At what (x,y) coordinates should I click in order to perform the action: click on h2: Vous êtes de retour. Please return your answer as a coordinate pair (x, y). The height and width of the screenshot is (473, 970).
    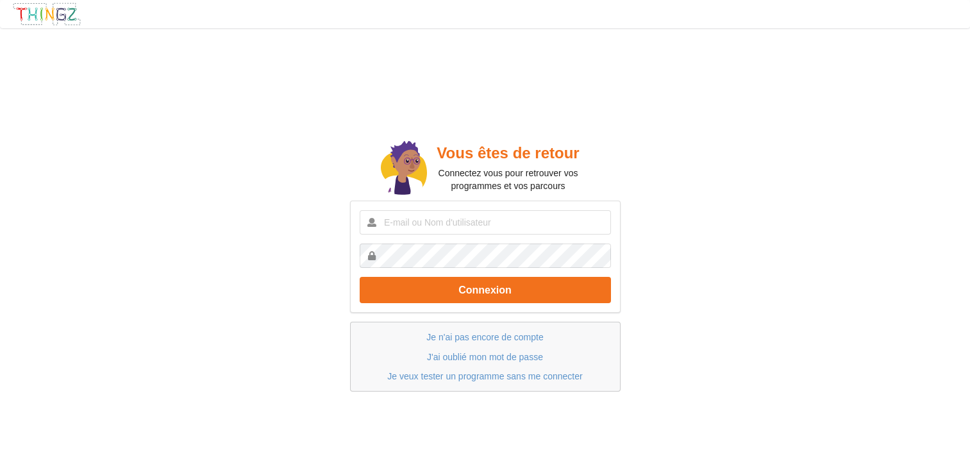
    Looking at the image, I should click on (508, 153).